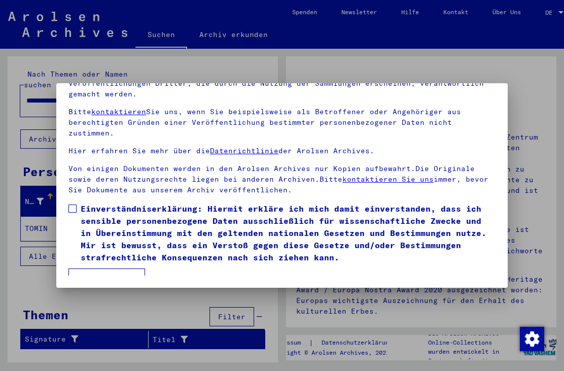  Describe the element at coordinates (282, 179) in the screenshot. I see `p: Von einigen Dokumenten werden in den Arolsen Archives nur Kopien aufbewahrt.Die Originale sowie d...` at that location.